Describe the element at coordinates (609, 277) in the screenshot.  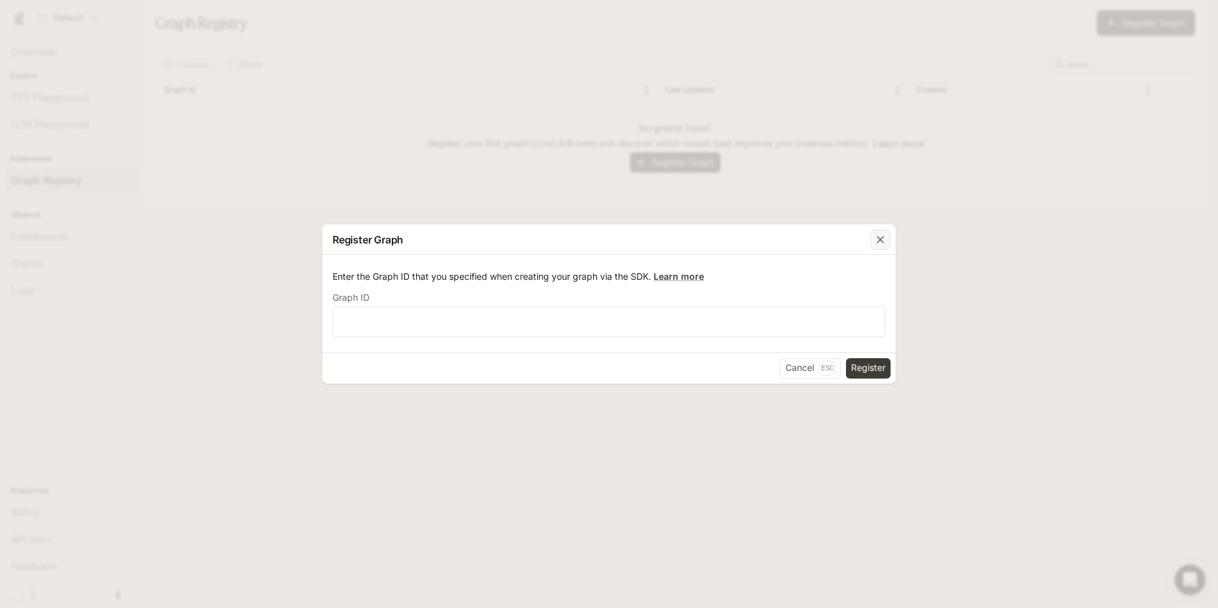
I see `p: Enter the Graph ID that you specified when creating your graph via the SDK.` at that location.